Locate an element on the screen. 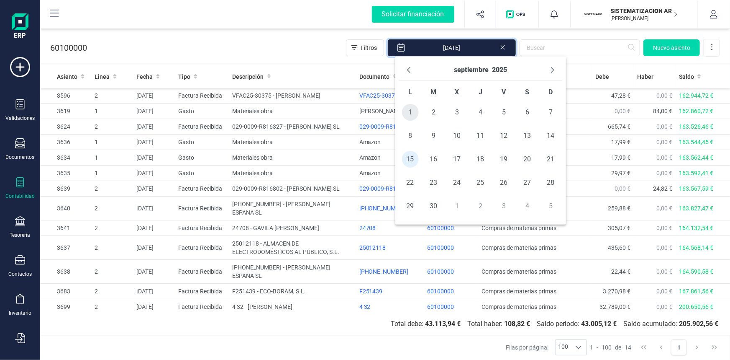 This screenshot has height=360, width=730. span: 162.860,72 € is located at coordinates (696, 111).